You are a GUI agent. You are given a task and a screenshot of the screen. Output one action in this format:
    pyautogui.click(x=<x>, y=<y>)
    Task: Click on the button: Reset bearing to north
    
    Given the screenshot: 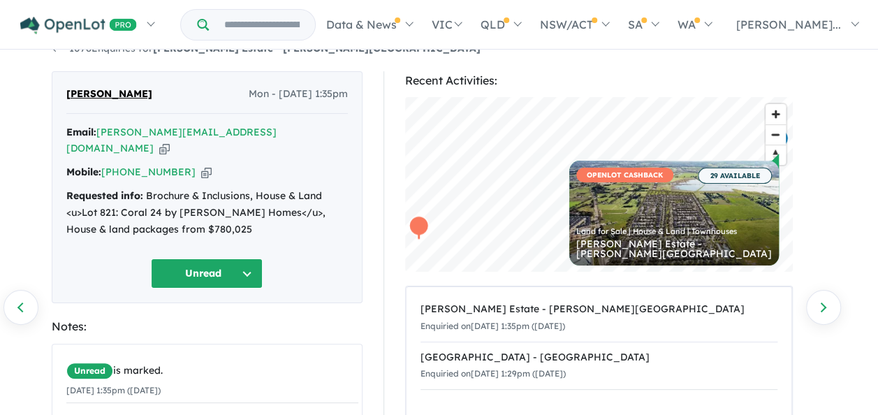 What is the action you would take?
    pyautogui.click(x=776, y=154)
    